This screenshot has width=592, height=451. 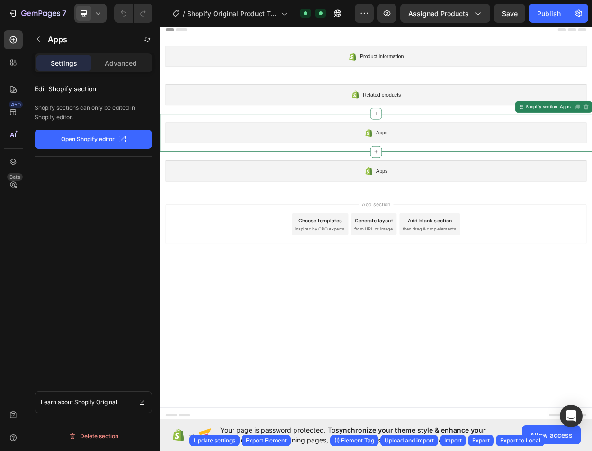 I want to click on div: Update settings, so click(x=214, y=441).